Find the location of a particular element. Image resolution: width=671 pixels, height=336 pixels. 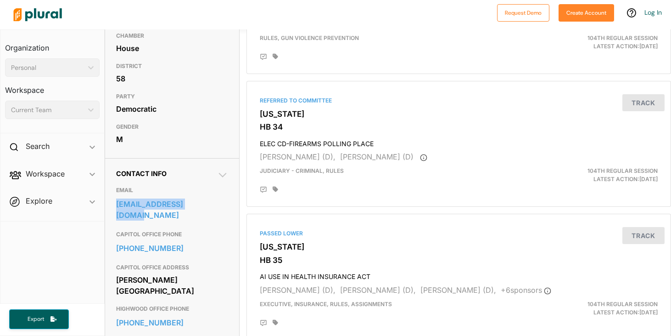

a: Log In is located at coordinates (653, 12).